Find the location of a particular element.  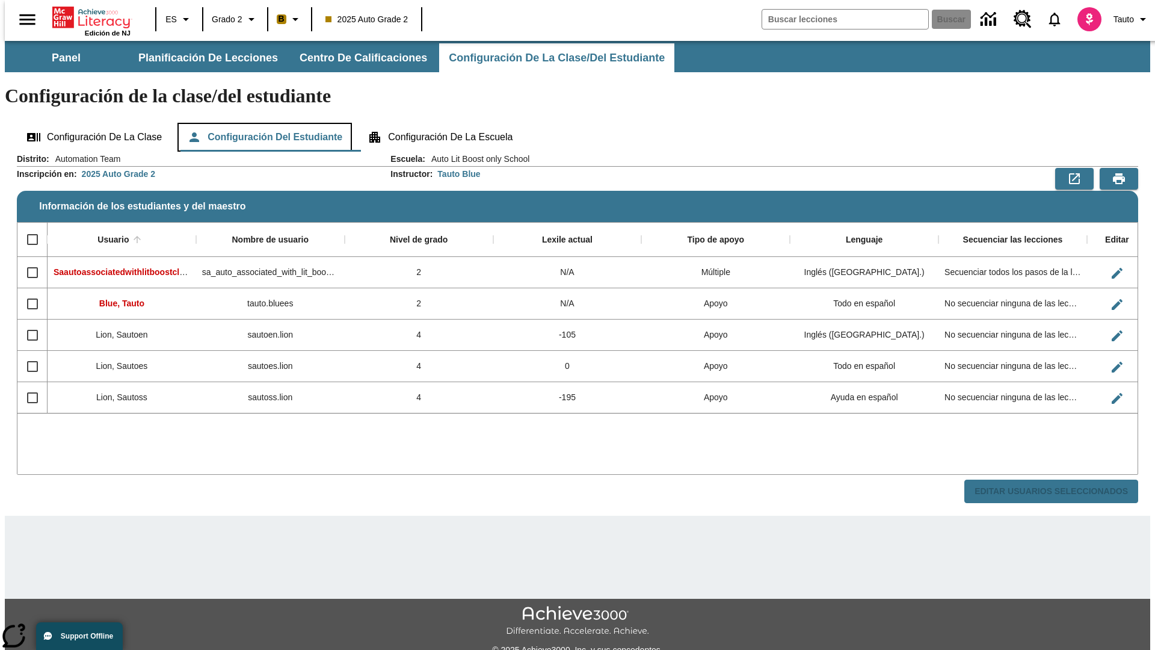

h2: Escuela : is located at coordinates (408, 159).